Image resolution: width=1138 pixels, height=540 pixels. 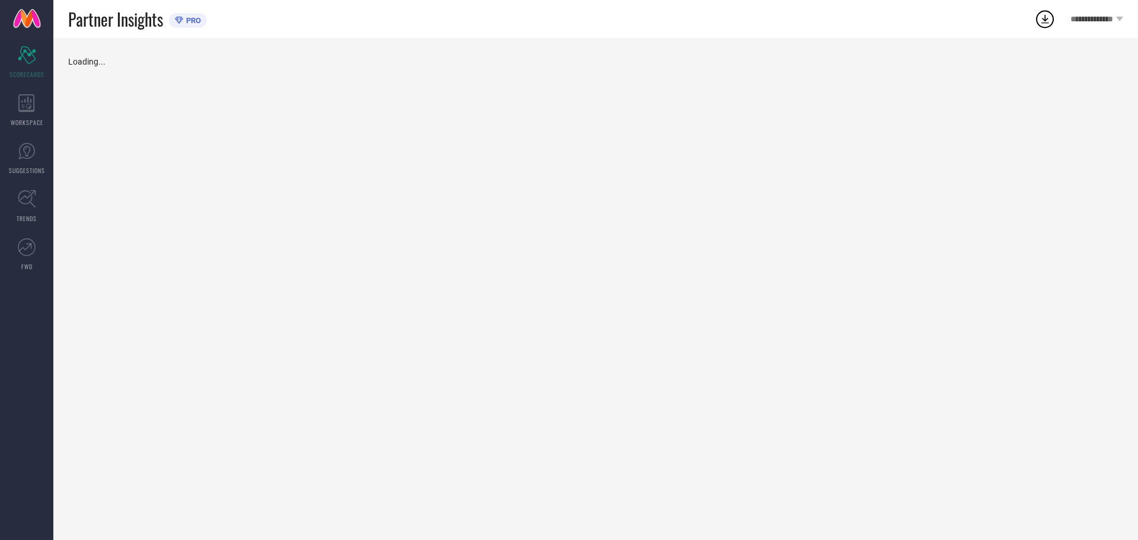 What do you see at coordinates (87, 62) in the screenshot?
I see `span: Loading...` at bounding box center [87, 62].